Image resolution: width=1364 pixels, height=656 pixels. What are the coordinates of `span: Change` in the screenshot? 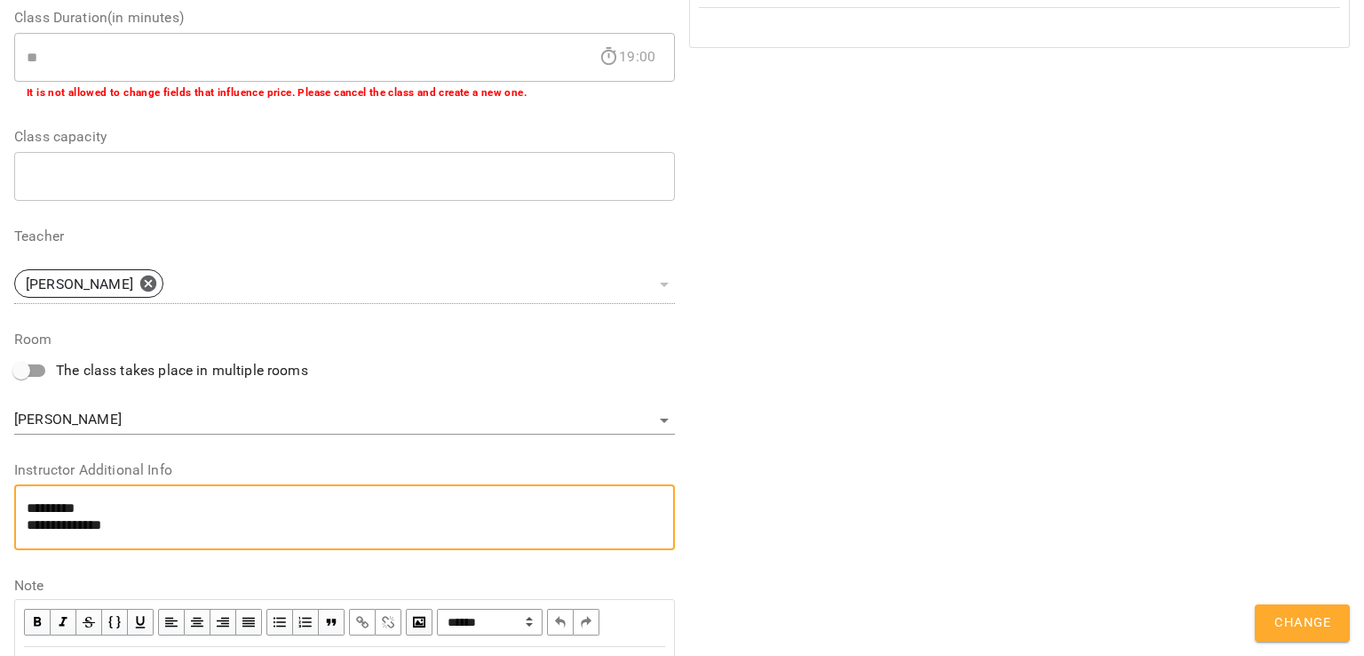 It's located at (1302, 623).